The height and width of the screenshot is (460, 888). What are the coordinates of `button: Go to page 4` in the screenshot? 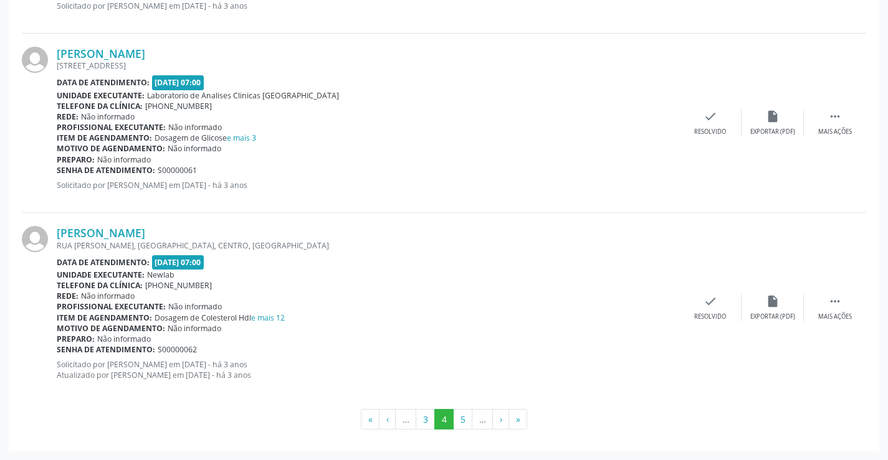 It's located at (444, 420).